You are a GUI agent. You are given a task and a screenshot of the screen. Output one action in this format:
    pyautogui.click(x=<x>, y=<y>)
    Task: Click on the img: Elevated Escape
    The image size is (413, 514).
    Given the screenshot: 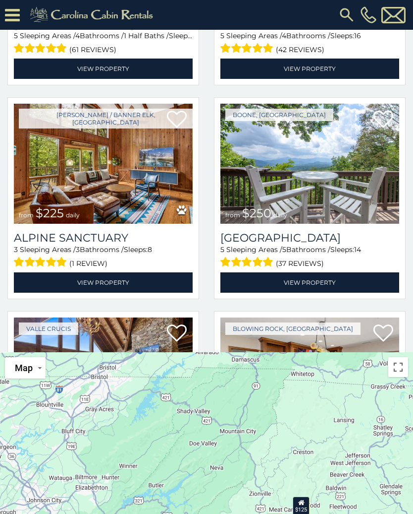 What is the action you would take?
    pyautogui.click(x=310, y=377)
    